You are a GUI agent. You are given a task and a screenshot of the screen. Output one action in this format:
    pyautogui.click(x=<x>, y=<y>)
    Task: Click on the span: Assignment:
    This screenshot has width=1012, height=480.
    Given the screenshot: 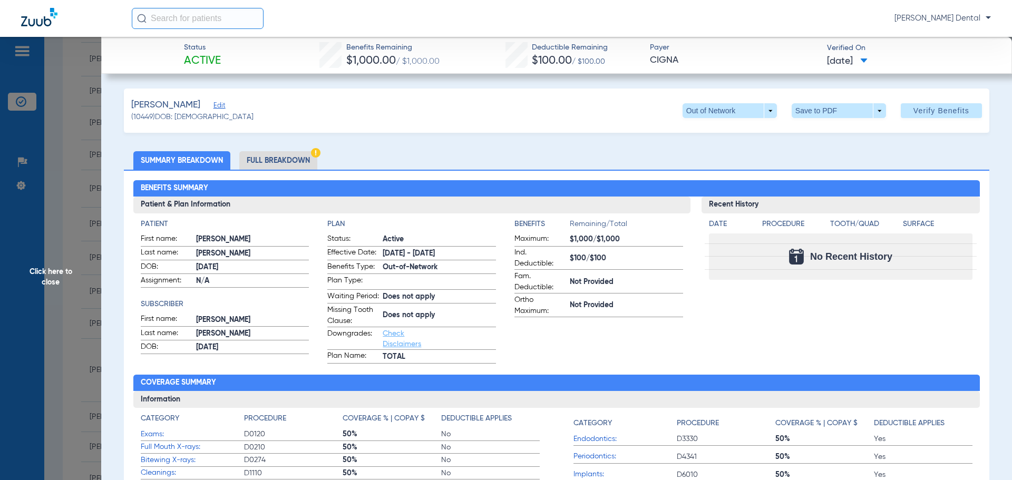 What is the action you would take?
    pyautogui.click(x=166, y=281)
    